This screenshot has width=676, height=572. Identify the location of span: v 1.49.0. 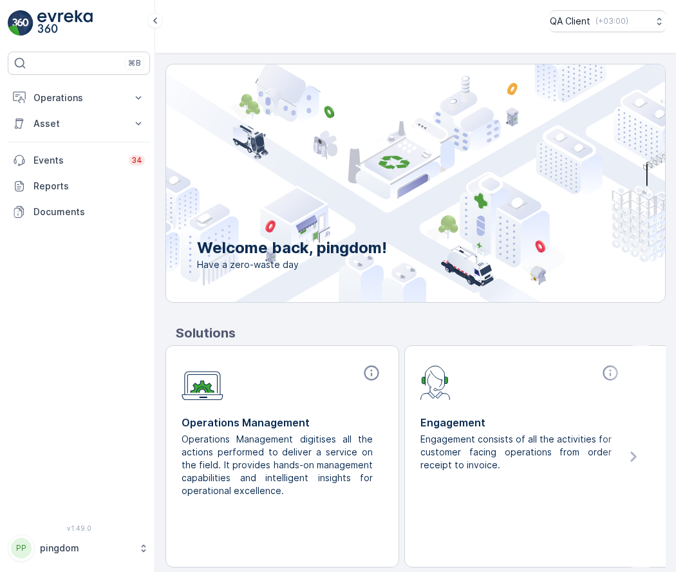
(79, 528).